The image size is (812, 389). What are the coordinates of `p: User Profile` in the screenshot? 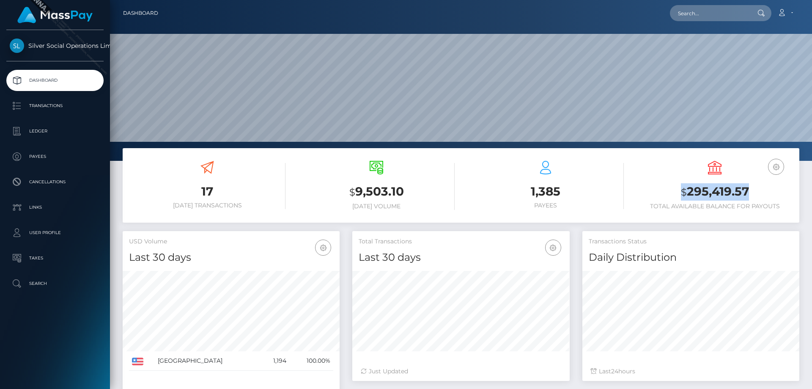 It's located at (55, 233).